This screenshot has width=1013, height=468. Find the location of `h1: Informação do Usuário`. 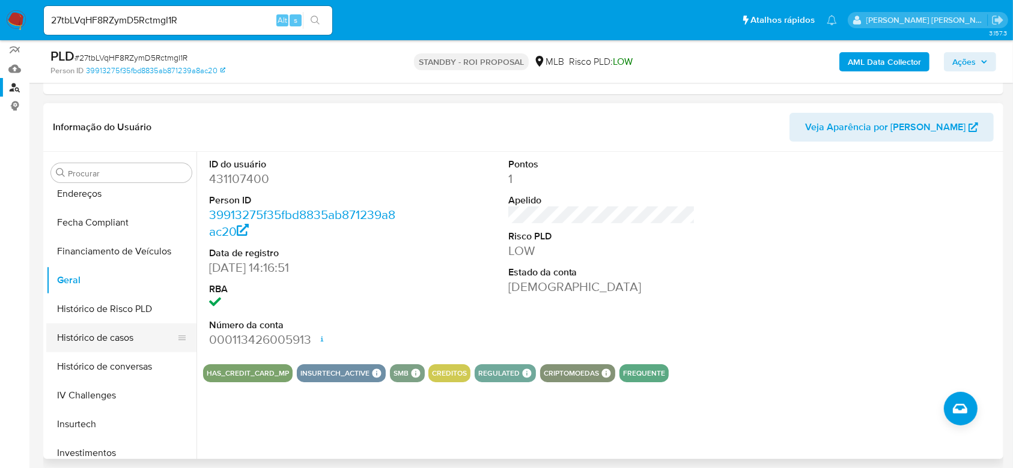

h1: Informação do Usuário is located at coordinates (102, 127).